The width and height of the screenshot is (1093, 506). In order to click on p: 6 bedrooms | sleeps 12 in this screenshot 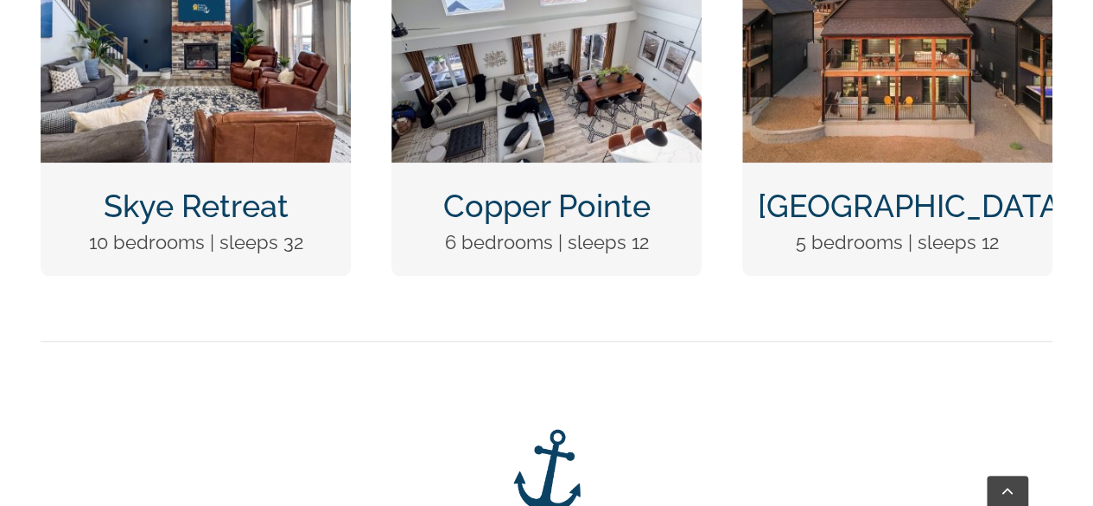, I will do `click(546, 242)`.